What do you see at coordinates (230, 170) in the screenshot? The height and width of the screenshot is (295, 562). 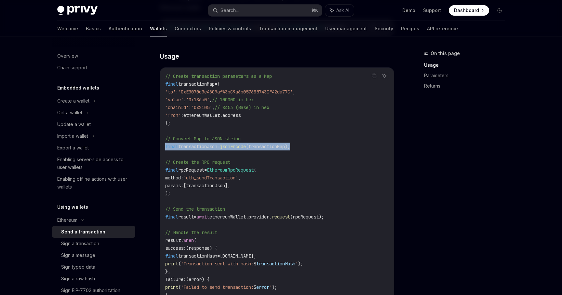 I see `span: EthereumRpcRequest` at bounding box center [230, 170].